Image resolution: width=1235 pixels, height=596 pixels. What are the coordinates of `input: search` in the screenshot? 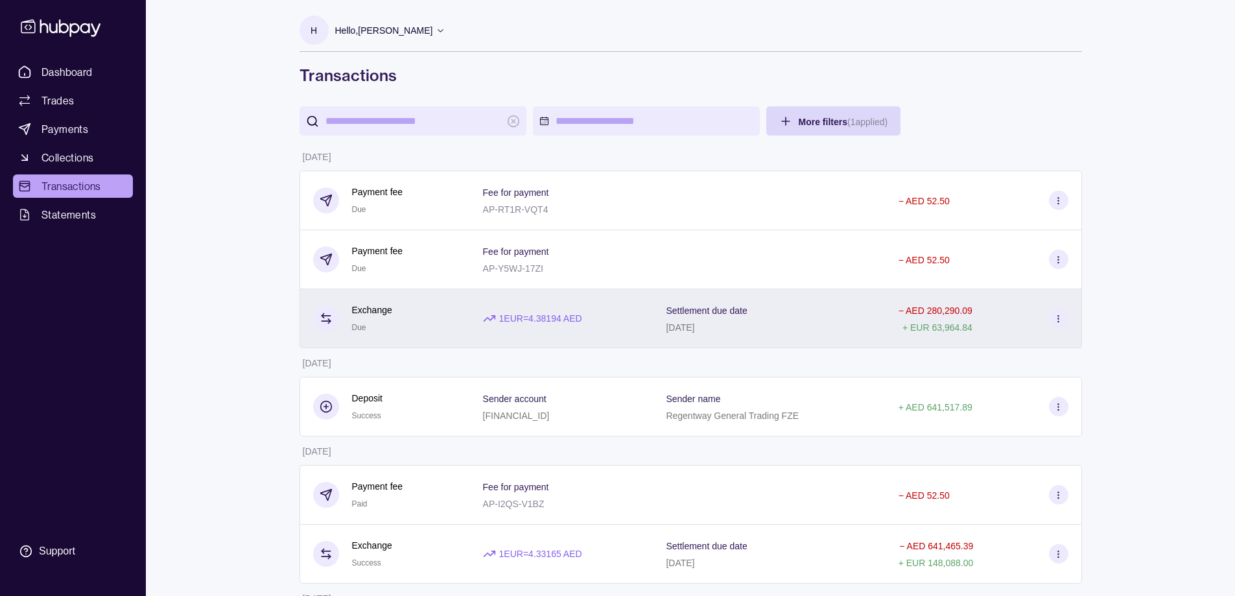 It's located at (413, 121).